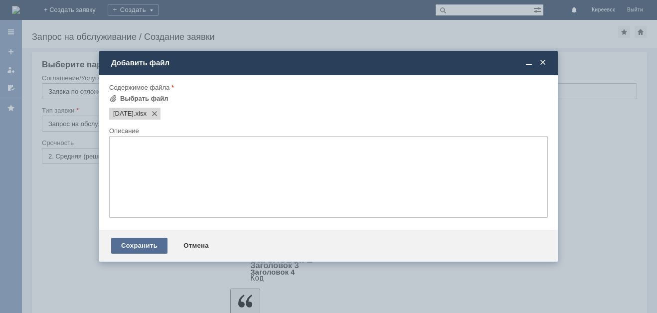  What do you see at coordinates (327, 87) in the screenshot?
I see `div: Содержимое файла` at bounding box center [327, 87].